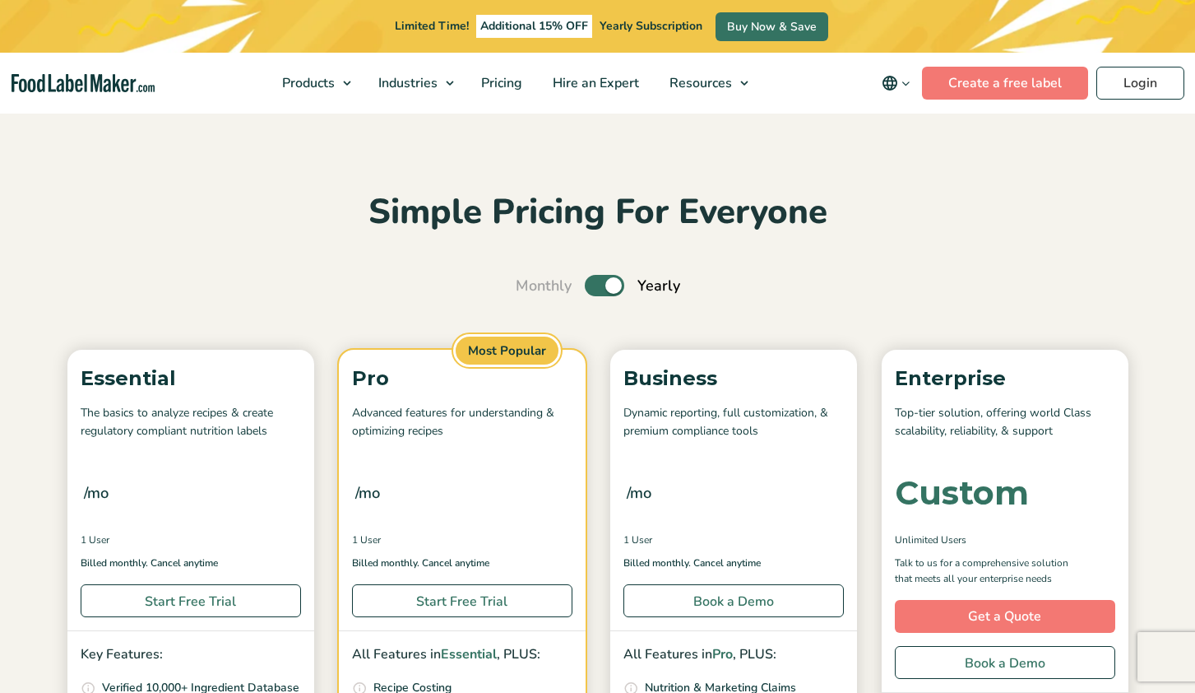 This screenshot has width=1195, height=693. I want to click on p: Pro, so click(462, 378).